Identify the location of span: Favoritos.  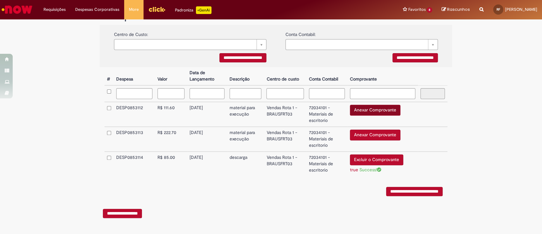
(417, 10).